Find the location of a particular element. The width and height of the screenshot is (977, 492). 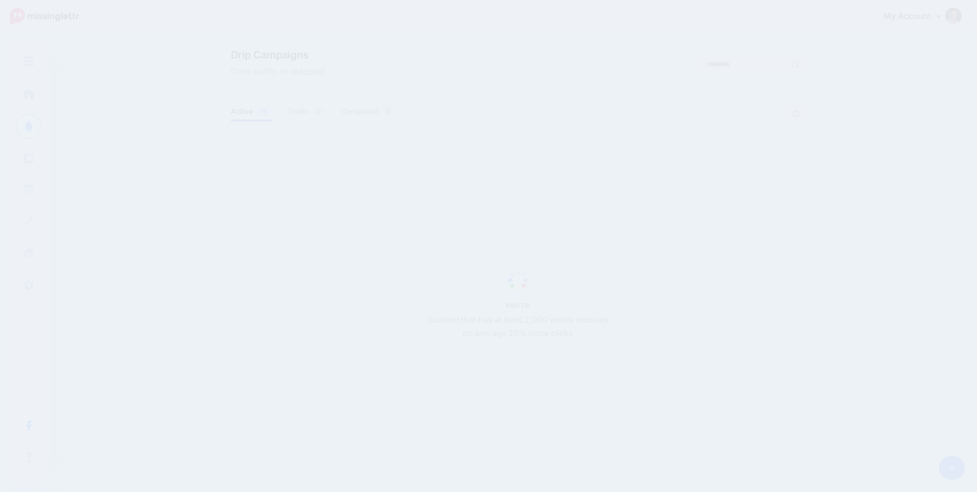

span: Drip Campaigns is located at coordinates (278, 55).